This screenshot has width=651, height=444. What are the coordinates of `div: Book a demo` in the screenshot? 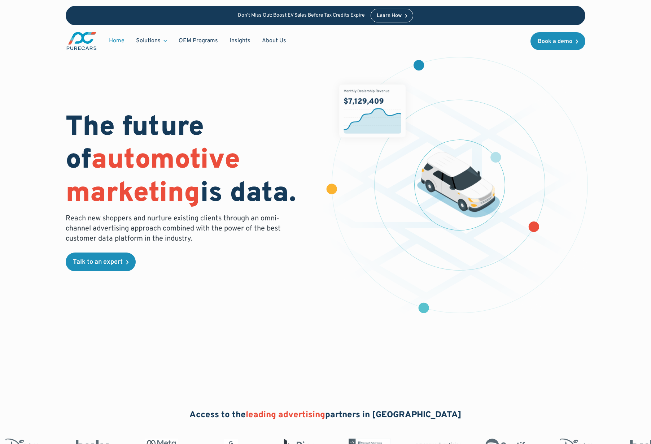 It's located at (555, 42).